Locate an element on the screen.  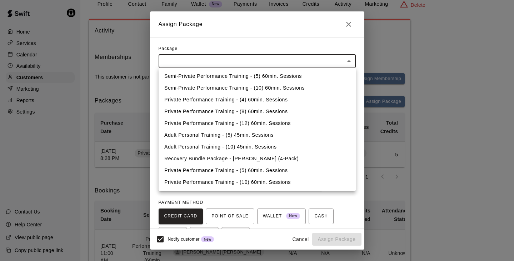
li: Semi-Private Performance Training - (5) 60min. Sessions is located at coordinates (257, 76).